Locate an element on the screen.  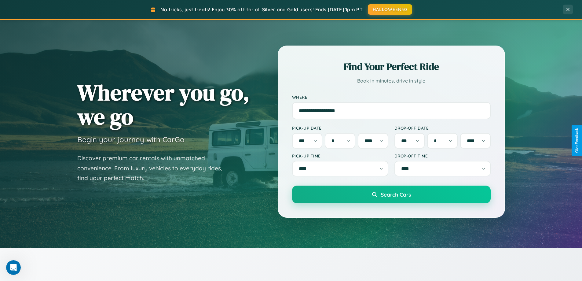
p: Discover premium car rentals with unmatched convenience. From luxury vehicles to everyday rides, ... is located at coordinates (154, 168).